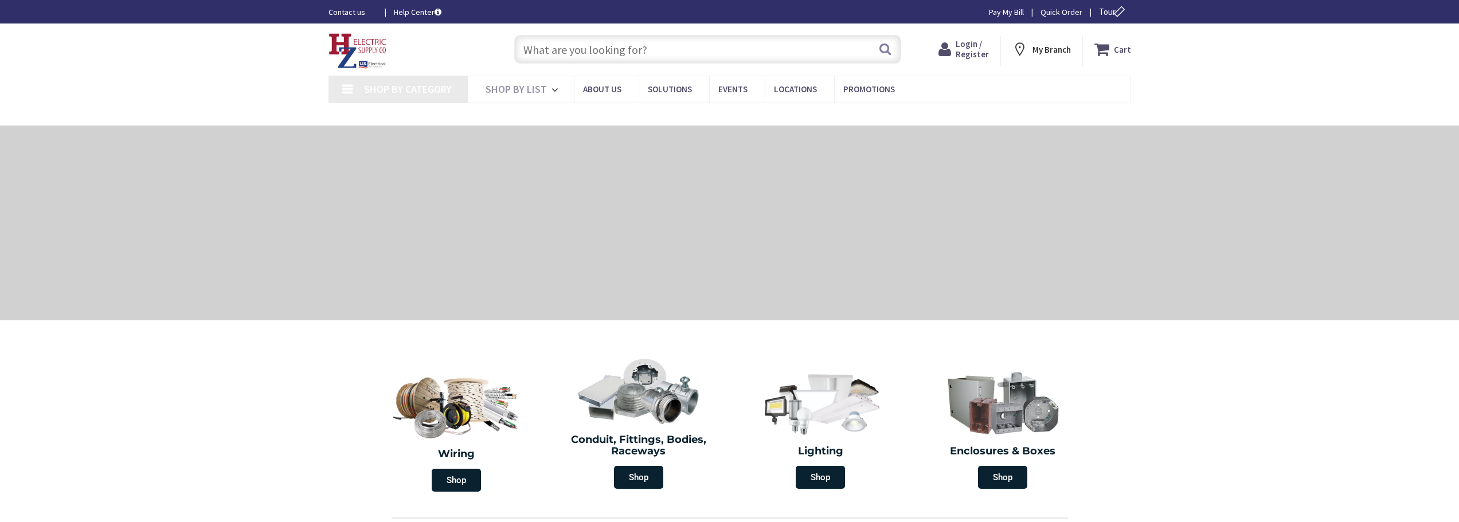 This screenshot has height=522, width=1459. I want to click on span: Solutions, so click(669, 89).